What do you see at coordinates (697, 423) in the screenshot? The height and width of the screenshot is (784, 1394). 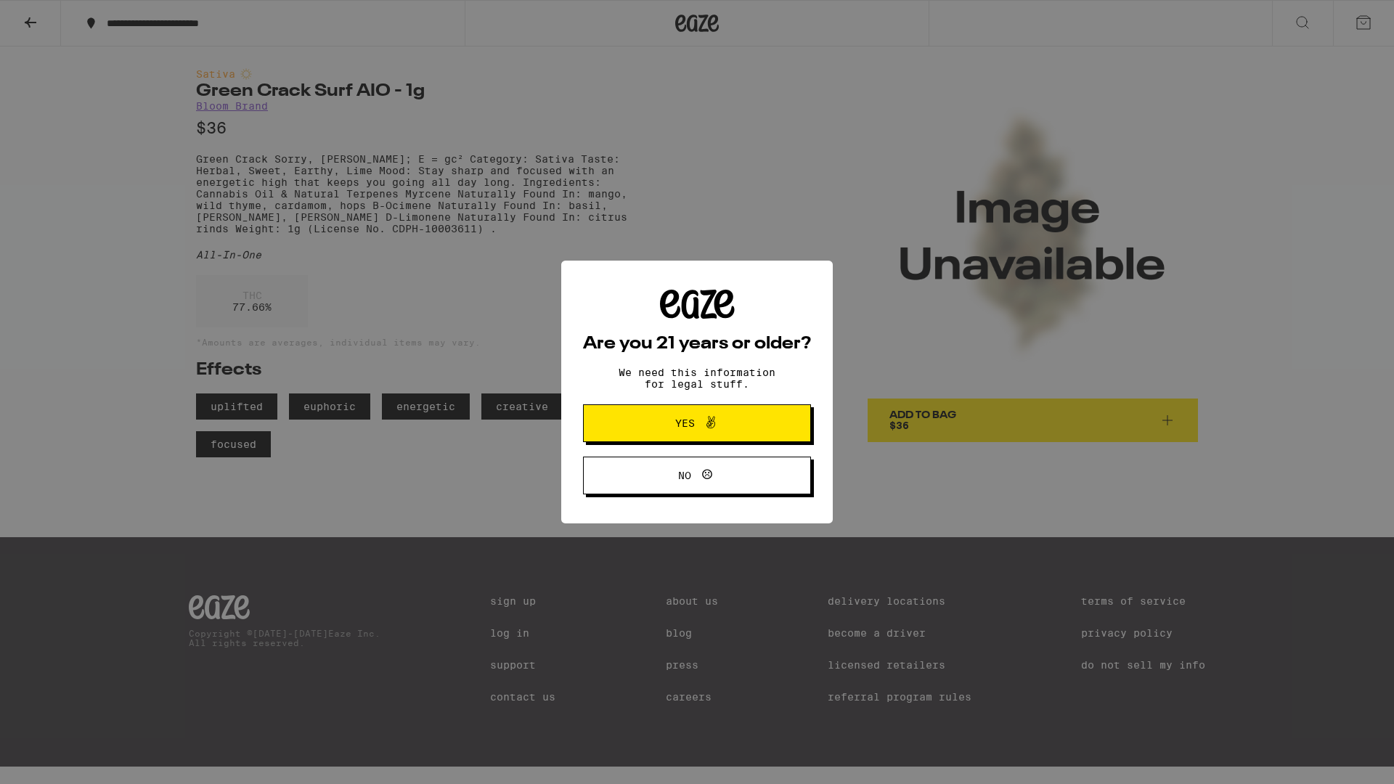 I see `button: Yes` at bounding box center [697, 423].